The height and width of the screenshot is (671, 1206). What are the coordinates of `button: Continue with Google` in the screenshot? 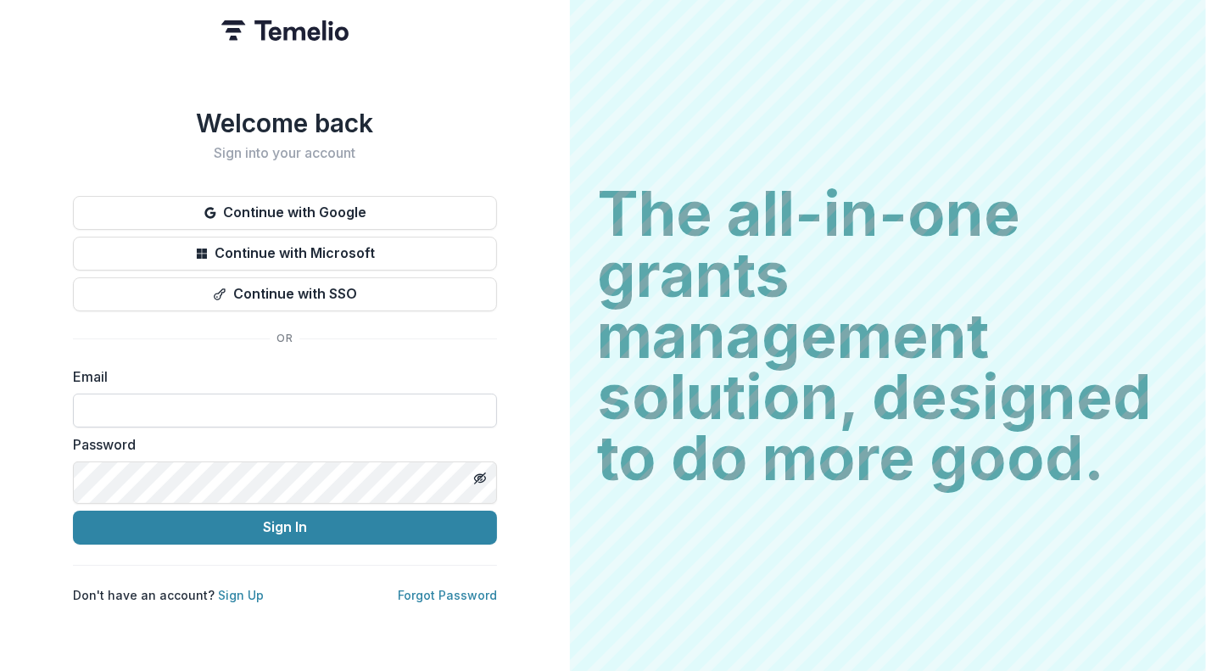 It's located at (285, 213).